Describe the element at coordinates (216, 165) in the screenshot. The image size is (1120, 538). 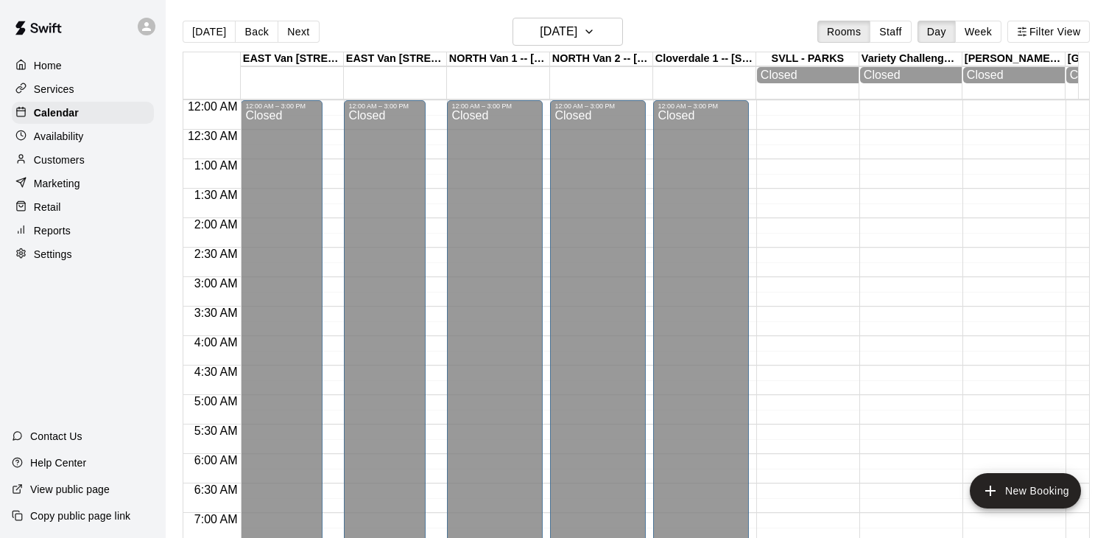
I see `span: 1:00 AM` at that location.